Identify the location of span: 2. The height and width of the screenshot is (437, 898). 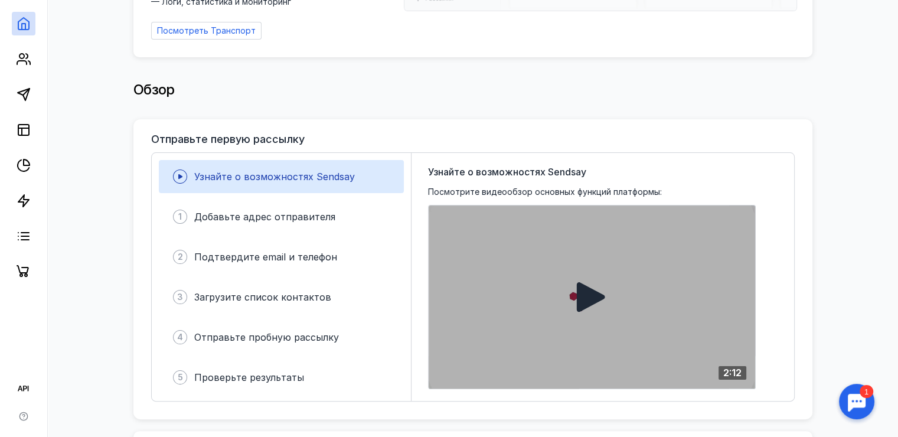
(180, 257).